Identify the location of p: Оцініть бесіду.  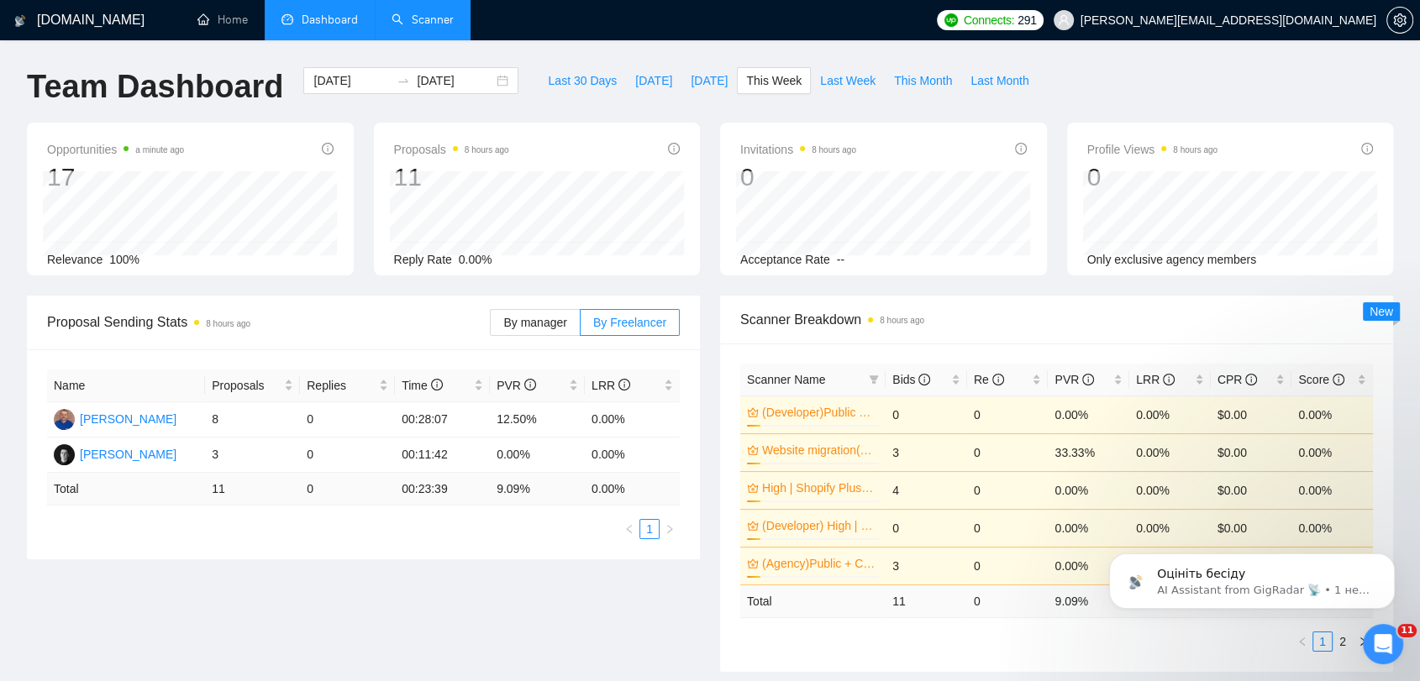
(181, 56).